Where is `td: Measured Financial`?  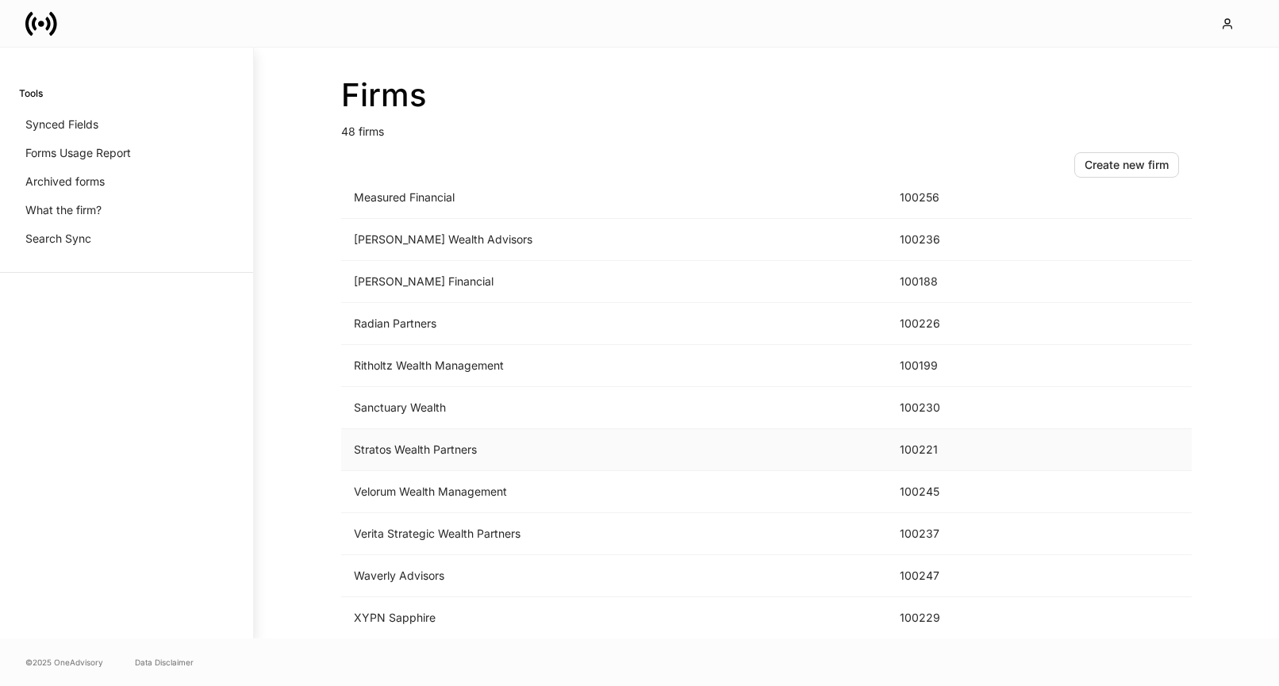 td: Measured Financial is located at coordinates (614, 198).